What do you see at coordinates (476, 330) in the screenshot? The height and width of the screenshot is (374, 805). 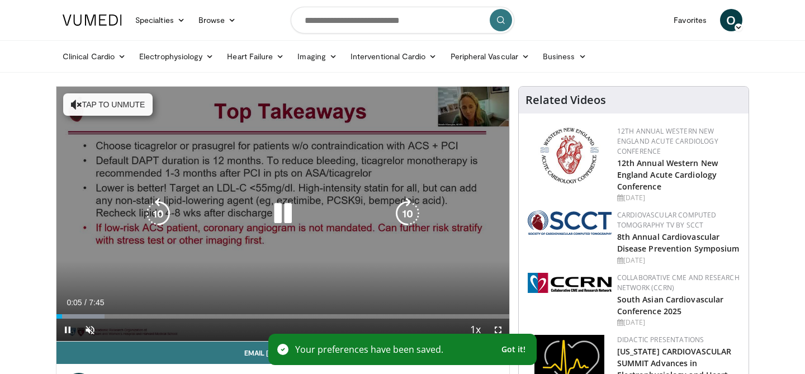 I see `button: Playback Rate` at bounding box center [476, 330].